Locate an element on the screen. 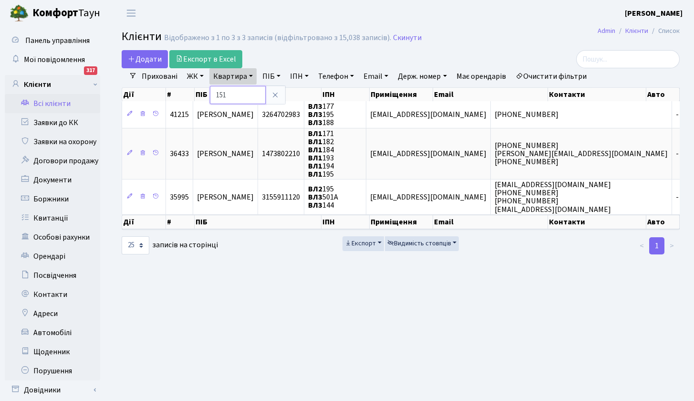 Image resolution: width=694 pixels, height=401 pixels. a: Очистити фільтри is located at coordinates (551, 76).